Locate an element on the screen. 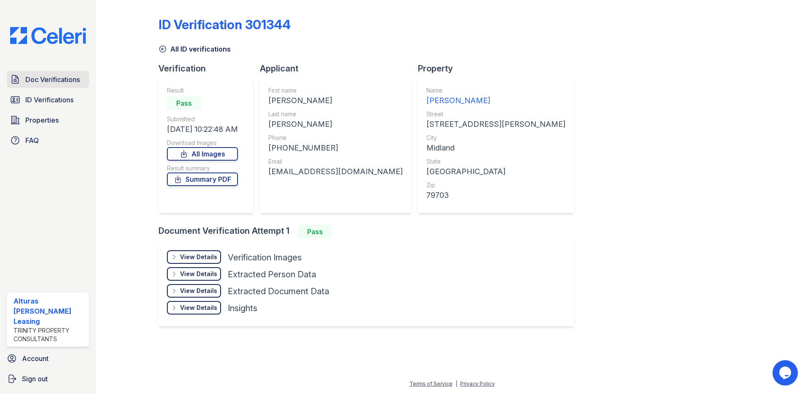 This screenshot has width=808, height=394. div: Phone is located at coordinates (335, 138).